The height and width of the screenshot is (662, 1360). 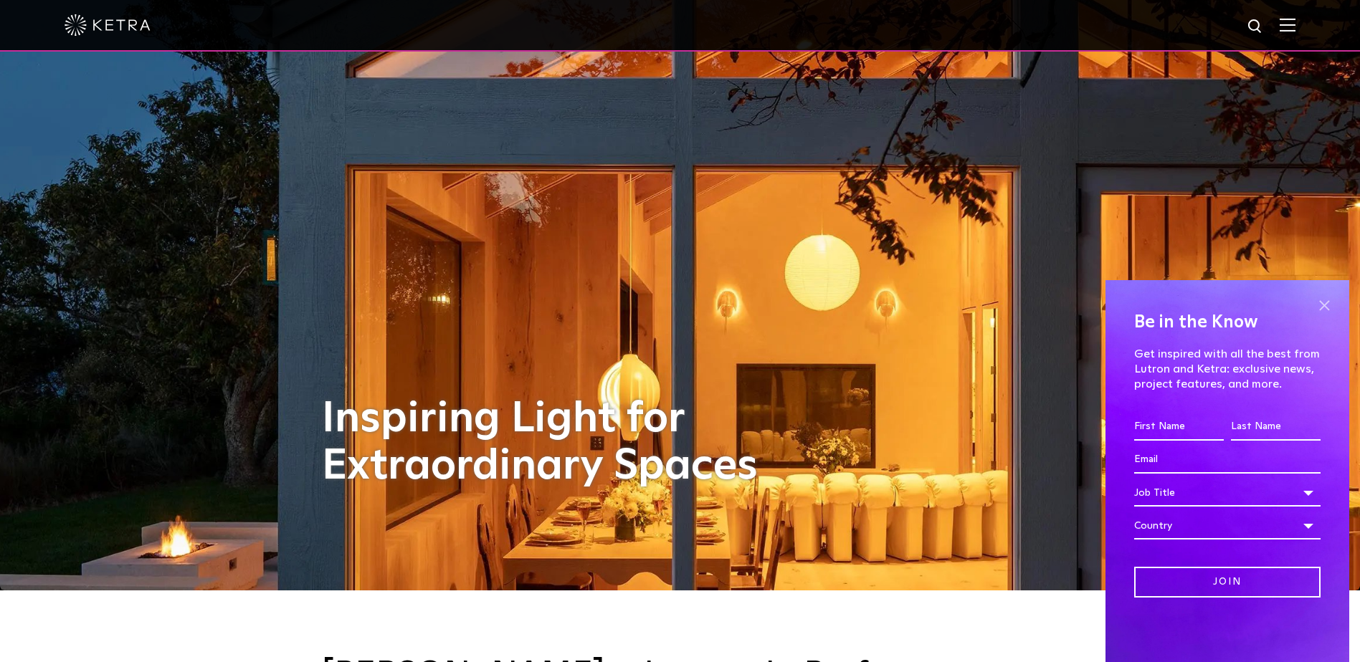 I want to click on h1: Inspiring Light for Extraordinary Spaces, so click(x=555, y=443).